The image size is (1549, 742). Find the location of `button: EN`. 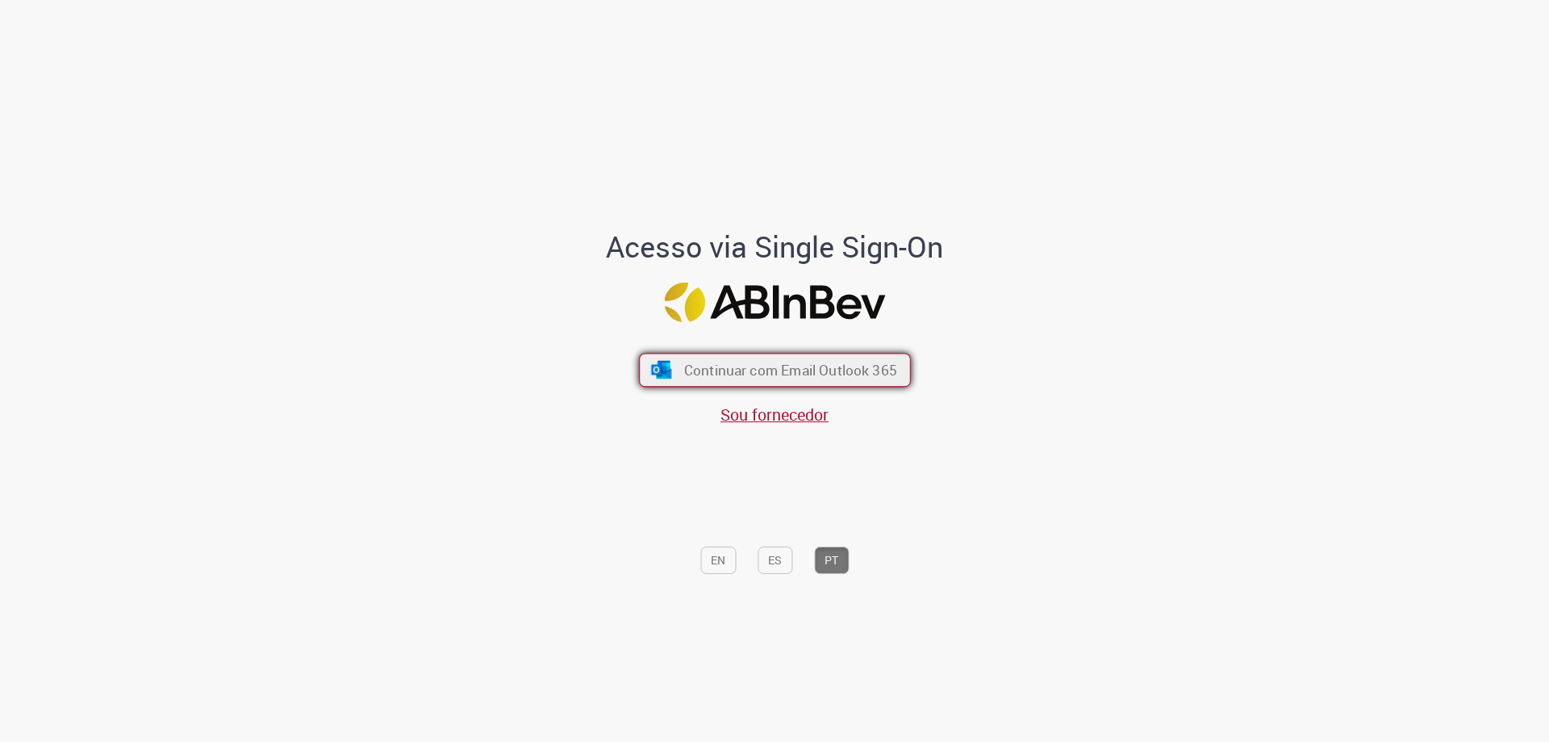

button: EN is located at coordinates (718, 560).